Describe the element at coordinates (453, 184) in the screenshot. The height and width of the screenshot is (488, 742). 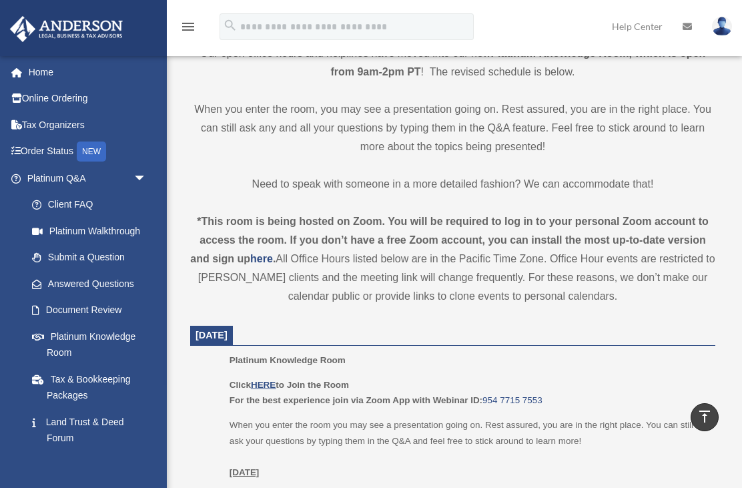
I see `p: Need to speak with someone in a more detailed fashion? We can accommodate that!` at that location.